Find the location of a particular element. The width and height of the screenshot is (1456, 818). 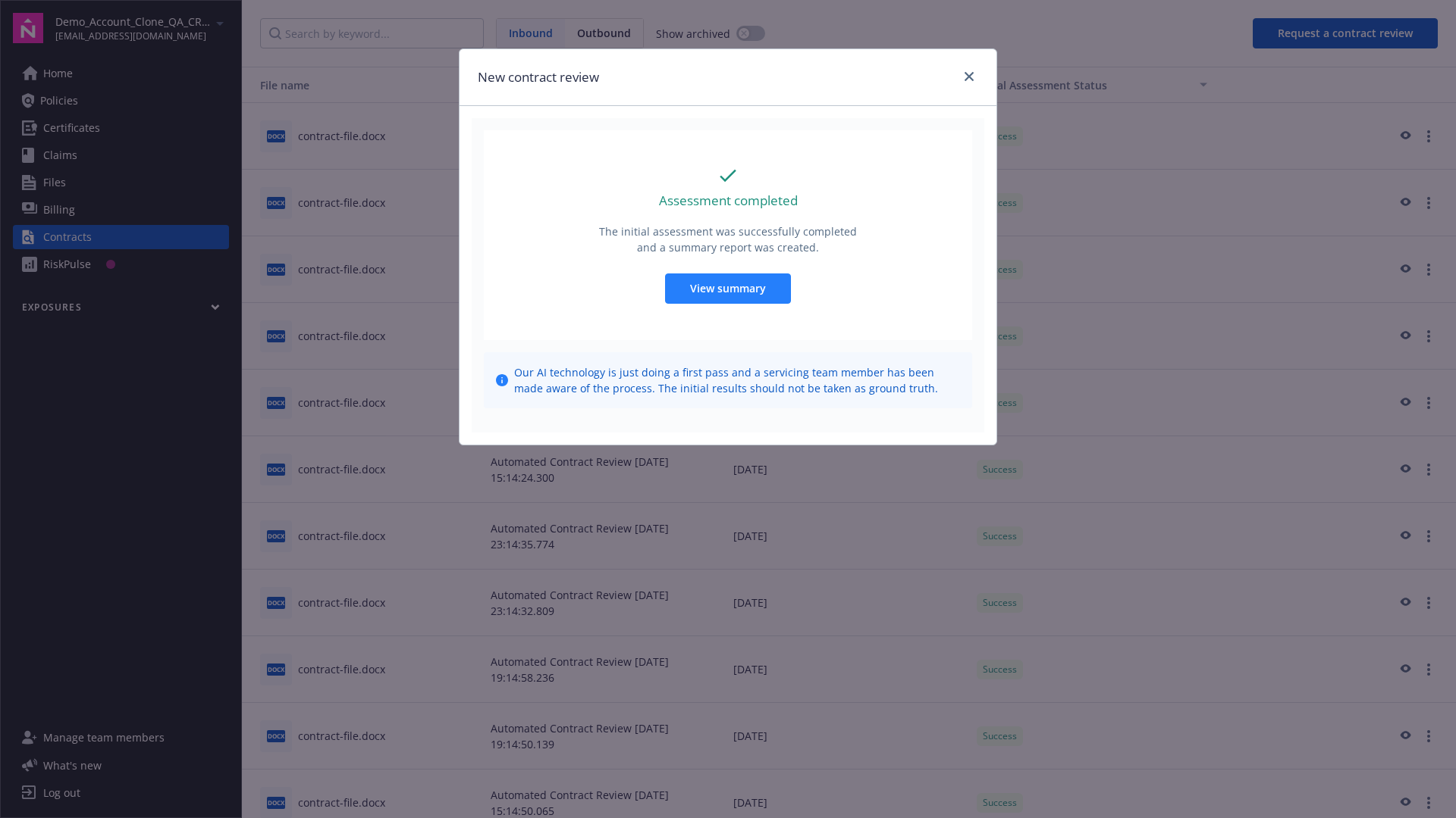

span: View summary is located at coordinates (728, 288).